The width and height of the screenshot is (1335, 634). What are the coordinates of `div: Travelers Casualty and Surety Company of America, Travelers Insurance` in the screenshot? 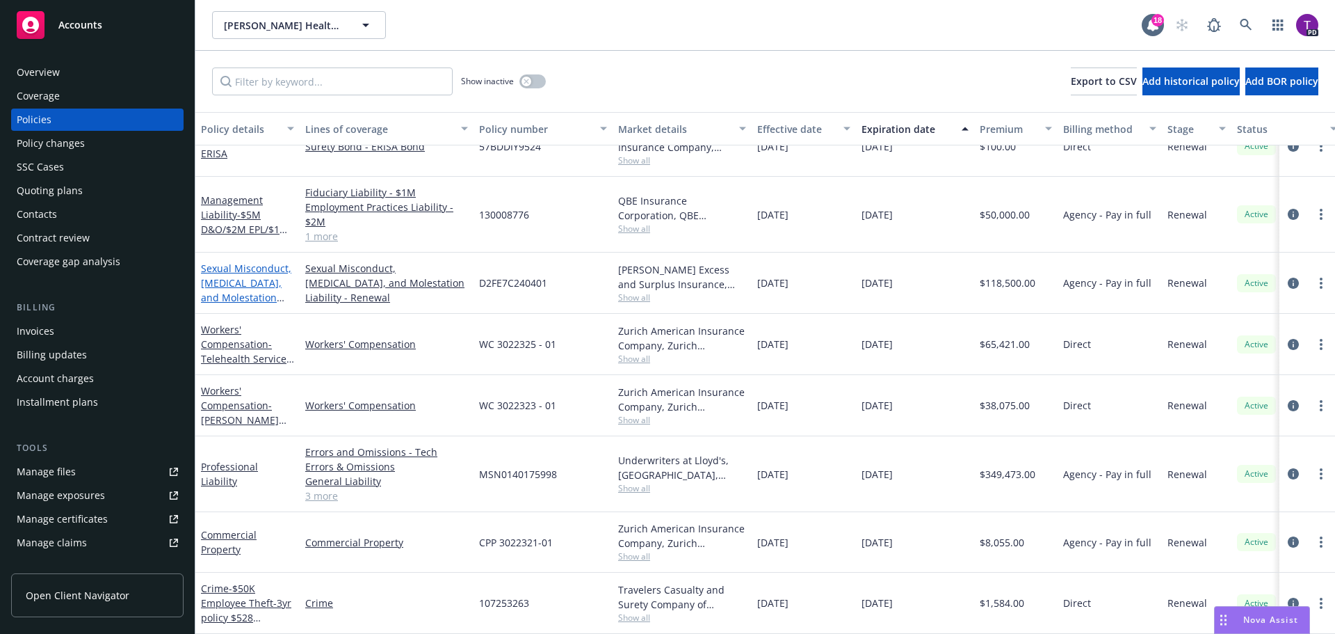 It's located at (682, 597).